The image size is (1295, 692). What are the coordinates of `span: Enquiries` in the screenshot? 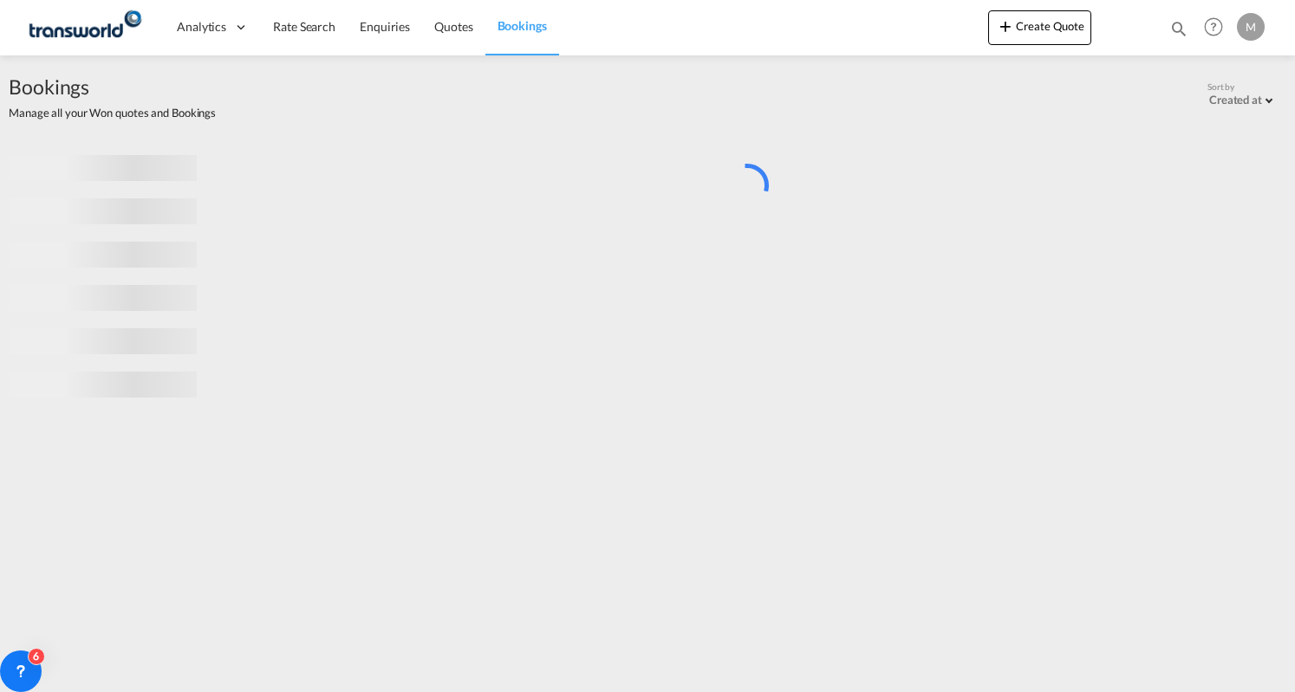 It's located at (385, 26).